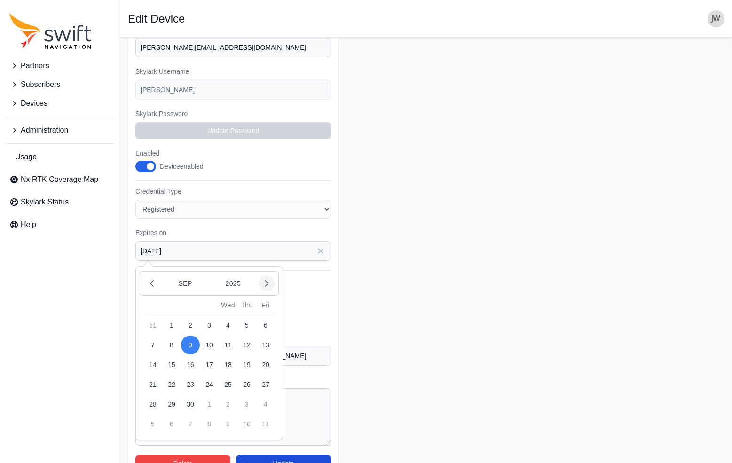  I want to click on button: 23, so click(190, 385).